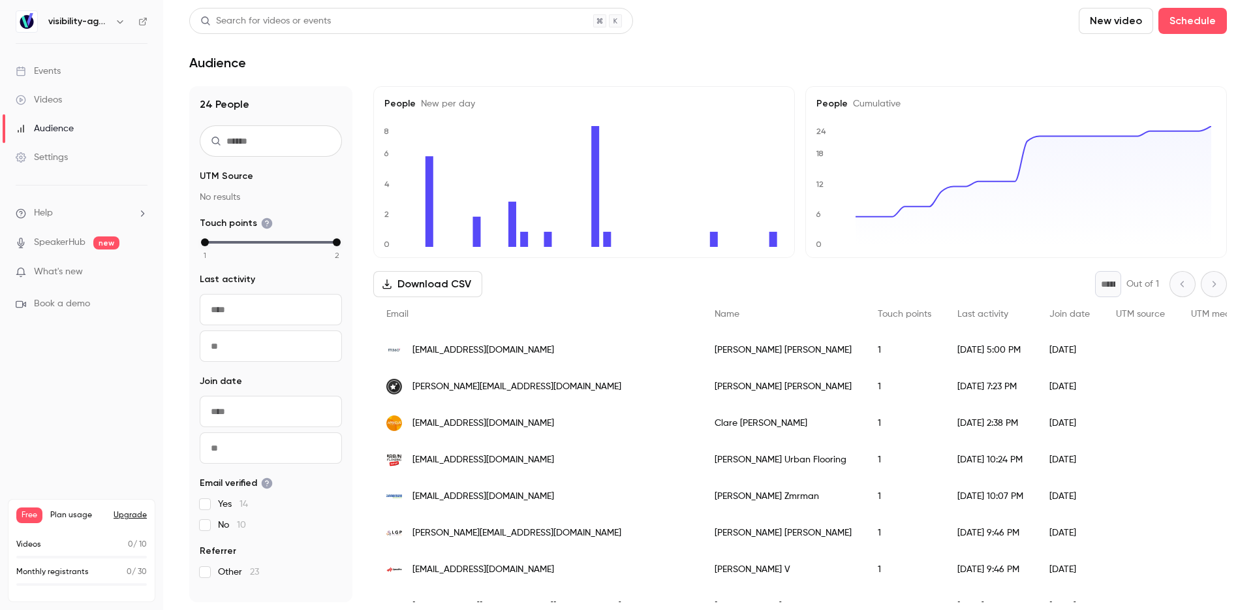 The height and width of the screenshot is (610, 1253). I want to click on button: Schedule, so click(1193, 21).